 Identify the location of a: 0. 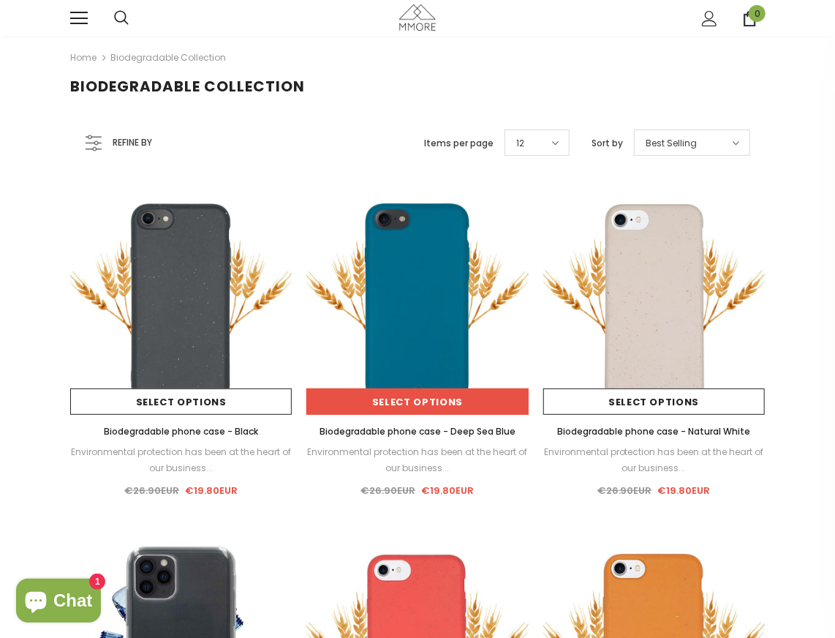
(750, 18).